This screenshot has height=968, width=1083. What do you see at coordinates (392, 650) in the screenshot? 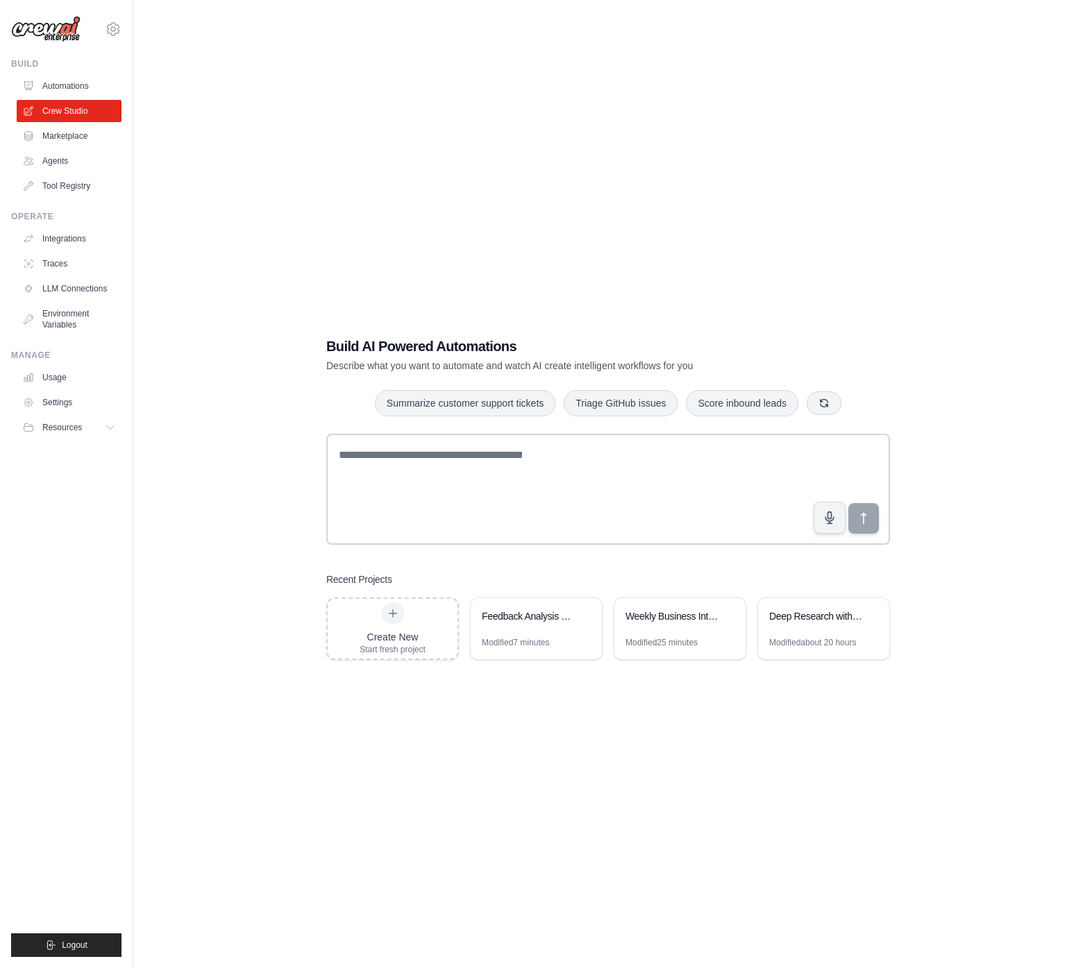
I see `div: Start fresh project` at bounding box center [392, 650].